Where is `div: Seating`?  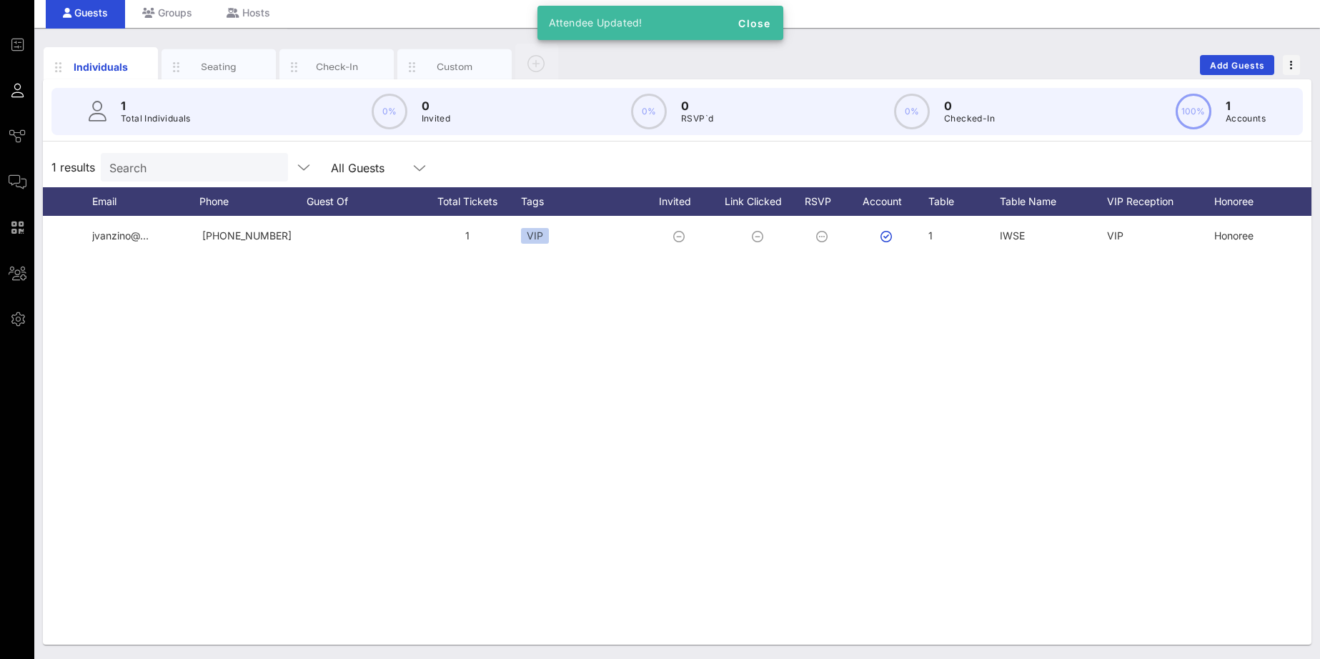 div: Seating is located at coordinates (219, 66).